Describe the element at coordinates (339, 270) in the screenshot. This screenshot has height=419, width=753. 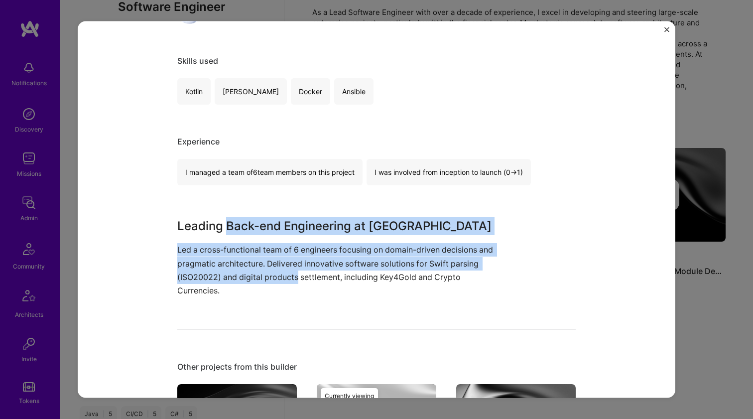
I see `p: Led a cross-functional team of 6 engineers focusing on domain-driven decisions and pragmatic arch...` at that location.